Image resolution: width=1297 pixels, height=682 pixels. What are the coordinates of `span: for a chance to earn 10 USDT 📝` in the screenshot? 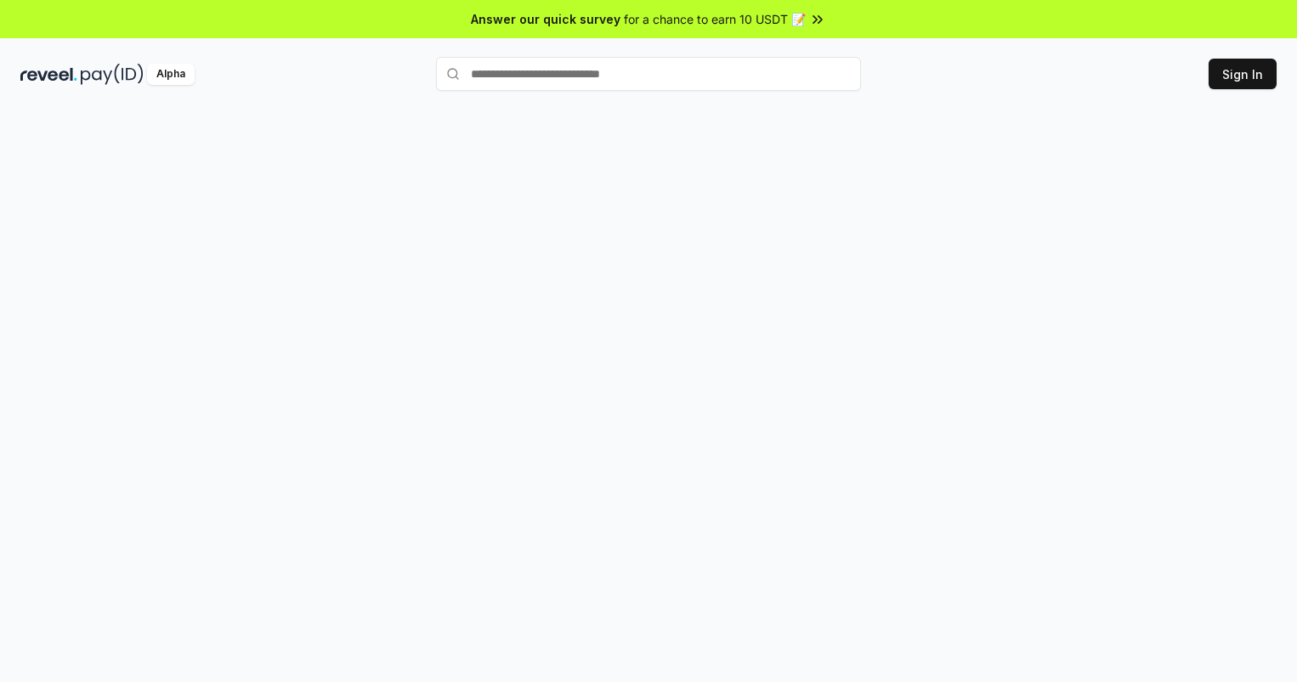 It's located at (715, 19).